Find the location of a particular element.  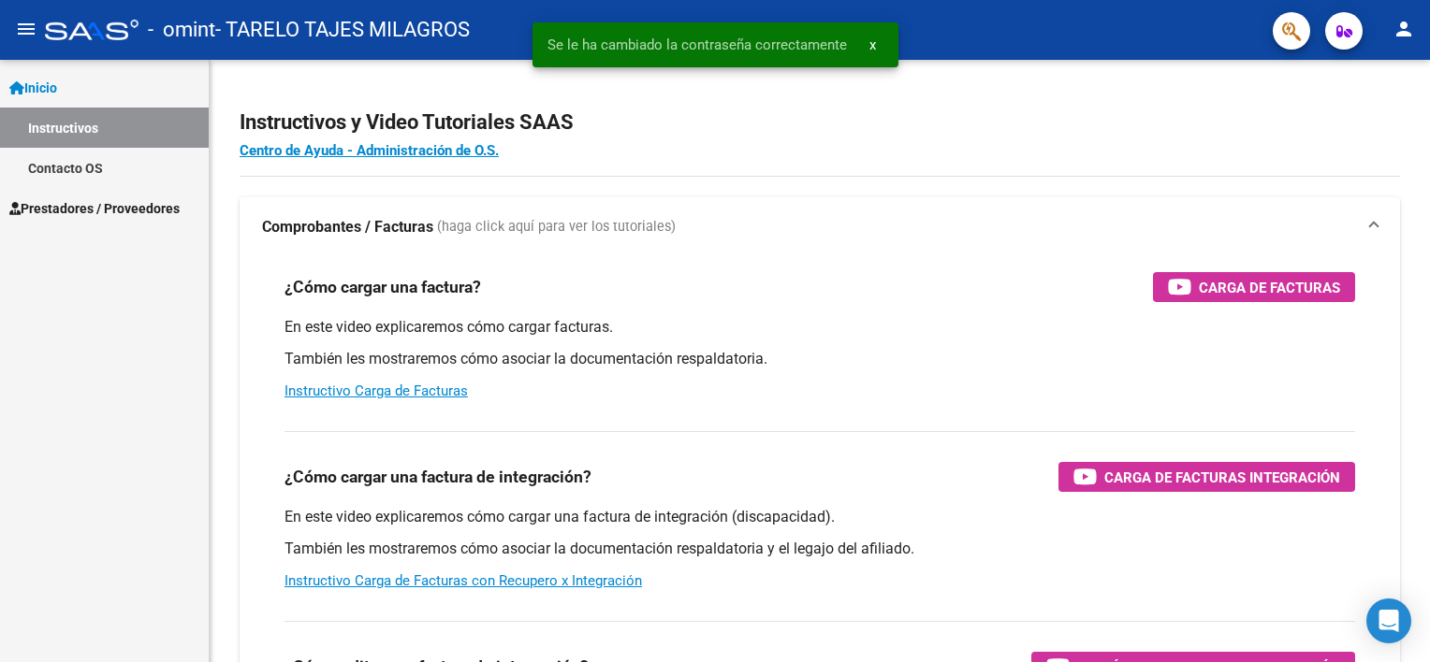

a: Instructivo Carga de Facturas con Recupero x Integración is located at coordinates (463, 581).